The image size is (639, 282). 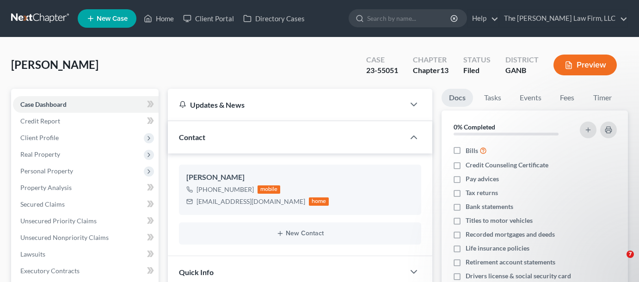 What do you see at coordinates (86, 221) in the screenshot?
I see `a: Unsecured Priority Claims` at bounding box center [86, 221].